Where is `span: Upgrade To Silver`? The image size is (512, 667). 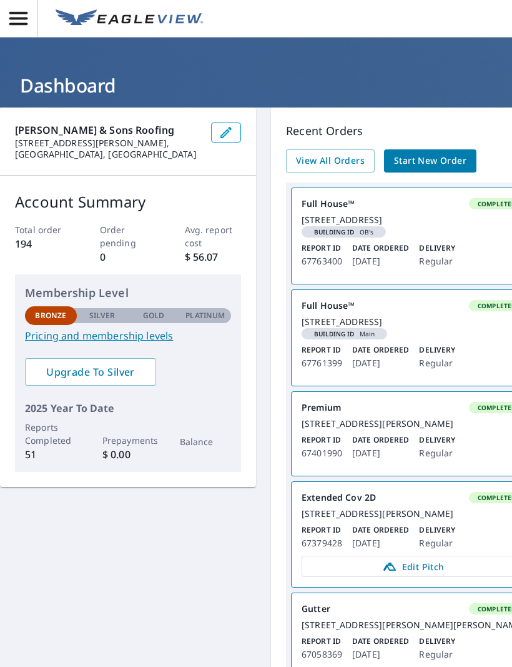
span: Upgrade To Silver is located at coordinates (91, 372).